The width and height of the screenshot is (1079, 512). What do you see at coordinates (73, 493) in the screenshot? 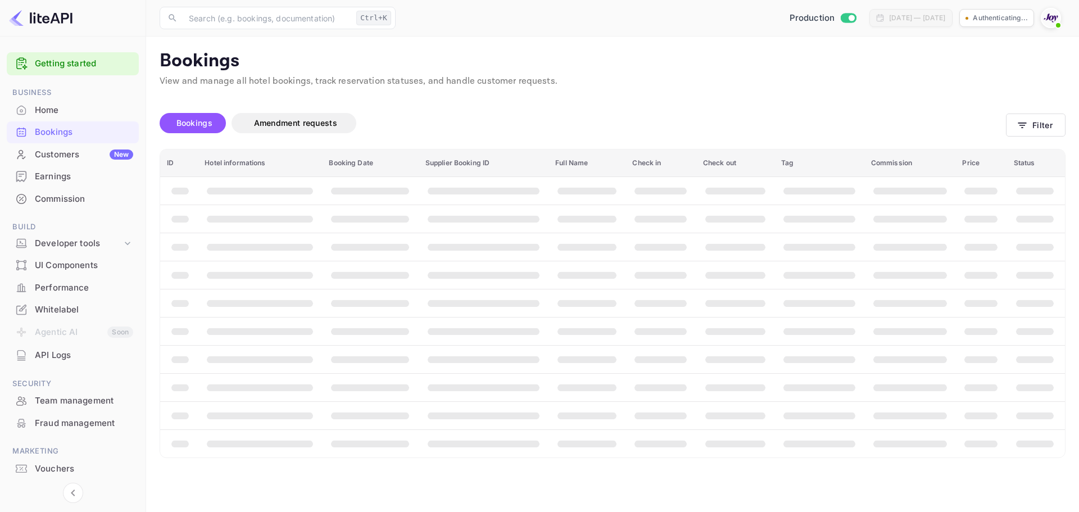
I see `button: Collapse navigation` at bounding box center [73, 493].